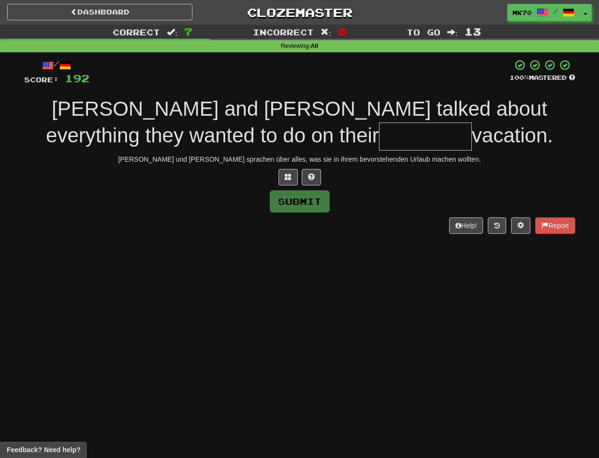 Image resolution: width=599 pixels, height=458 pixels. Describe the element at coordinates (44, 449) in the screenshot. I see `span: Open feedback widget` at that location.